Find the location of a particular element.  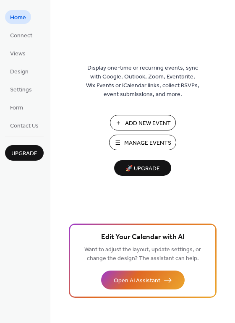

button: 🚀 Upgrade is located at coordinates (143, 168).